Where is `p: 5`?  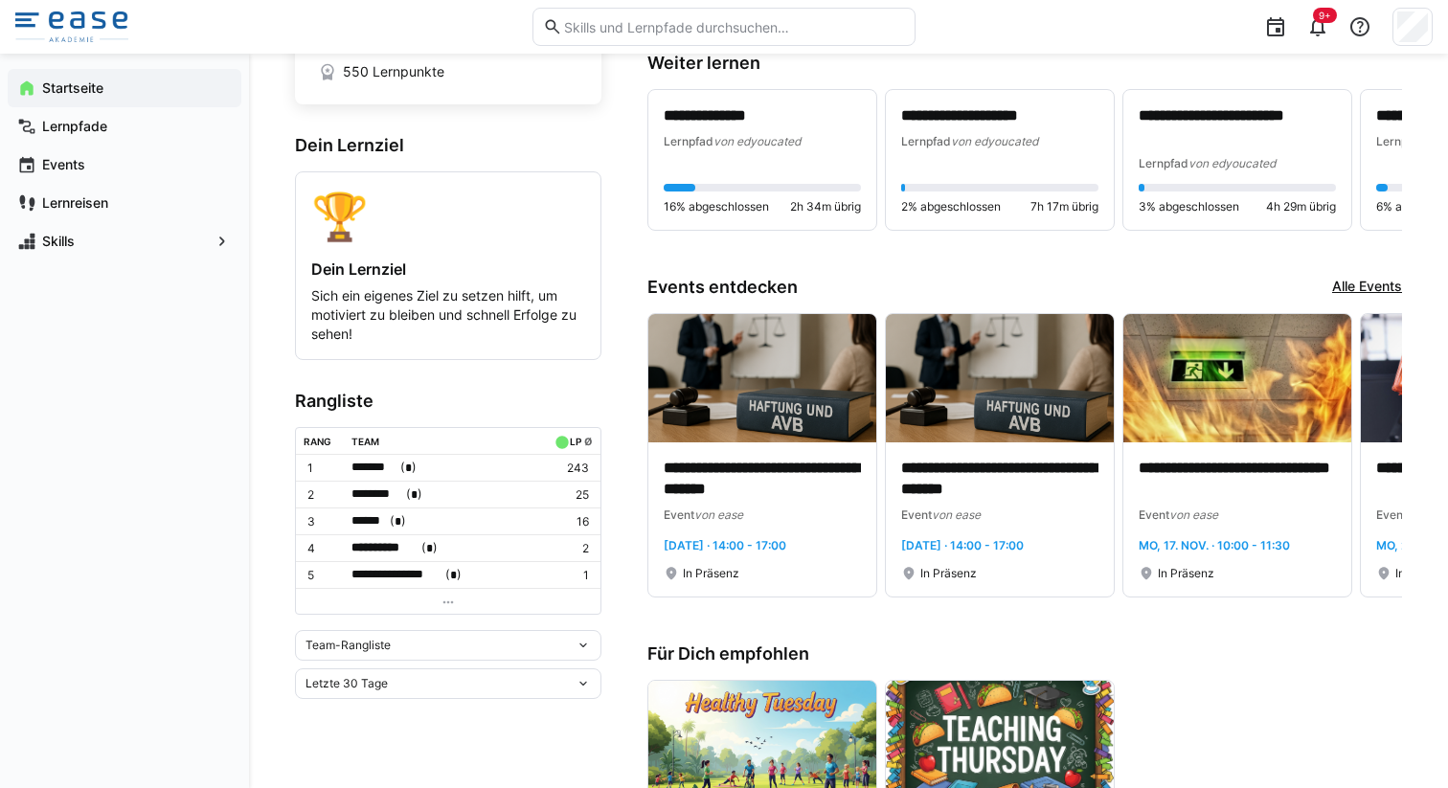
p: 5 is located at coordinates (322, 575).